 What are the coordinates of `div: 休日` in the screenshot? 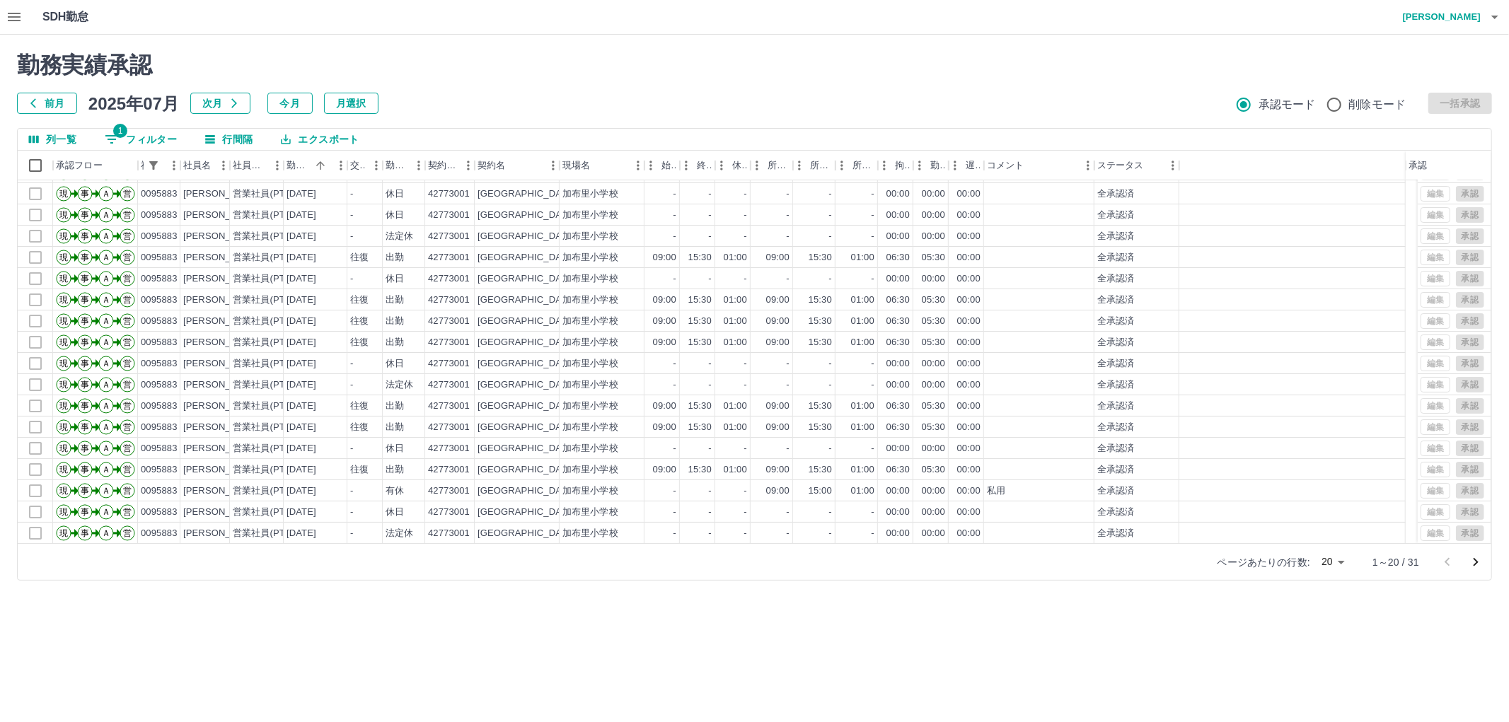 It's located at (395, 364).